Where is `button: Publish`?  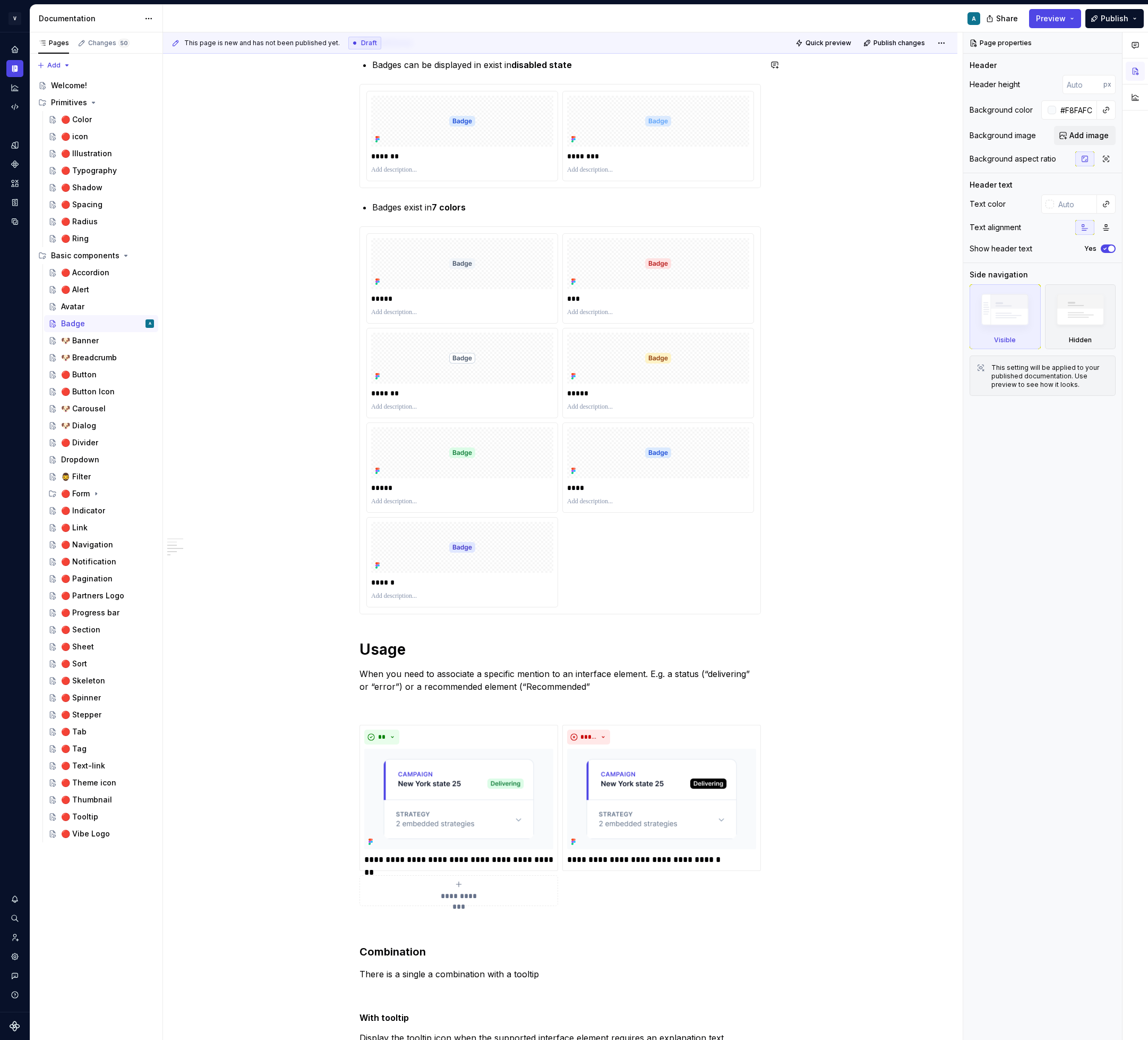
button: Publish is located at coordinates (1115, 19).